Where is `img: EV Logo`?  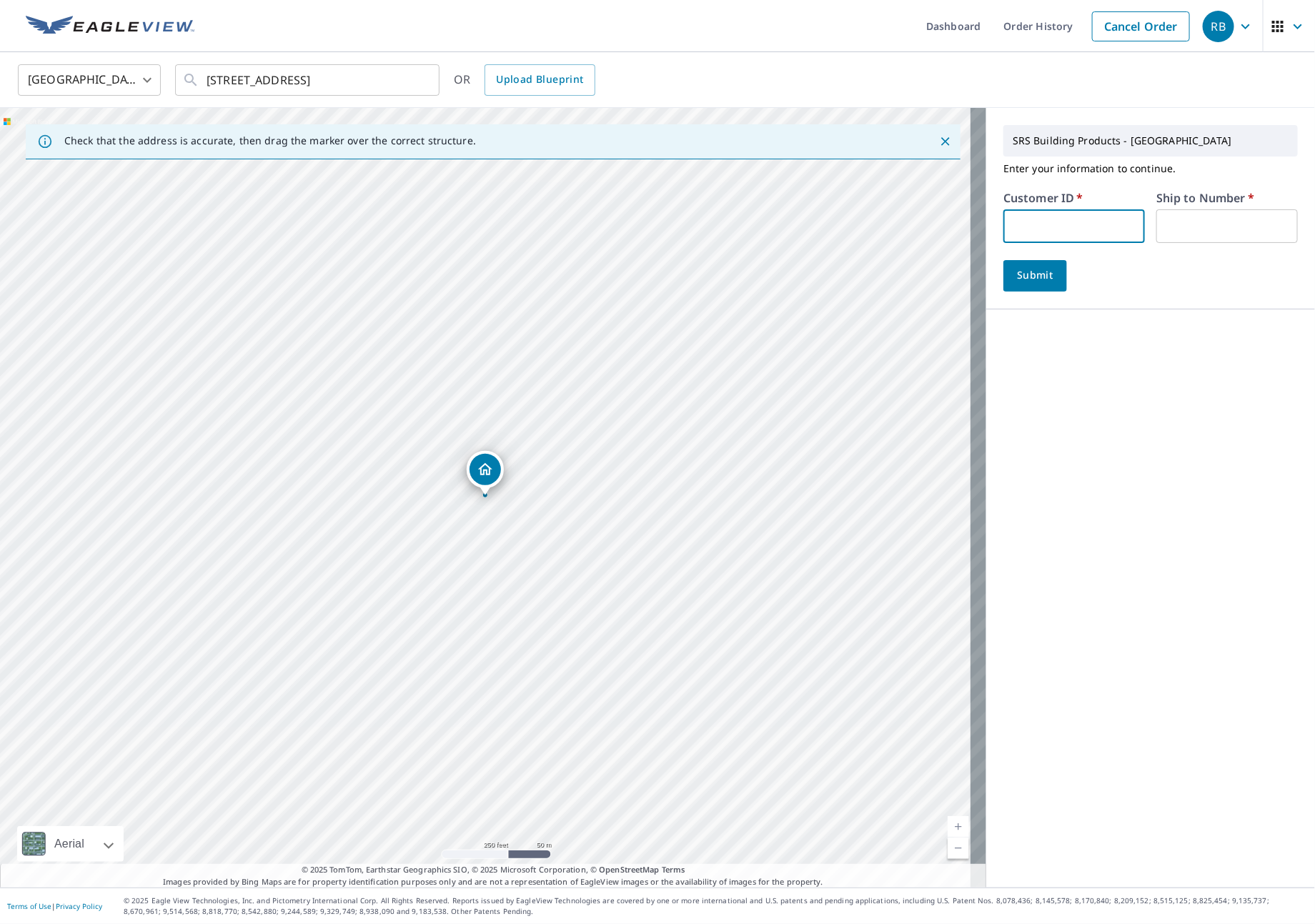
img: EV Logo is located at coordinates (110, 26).